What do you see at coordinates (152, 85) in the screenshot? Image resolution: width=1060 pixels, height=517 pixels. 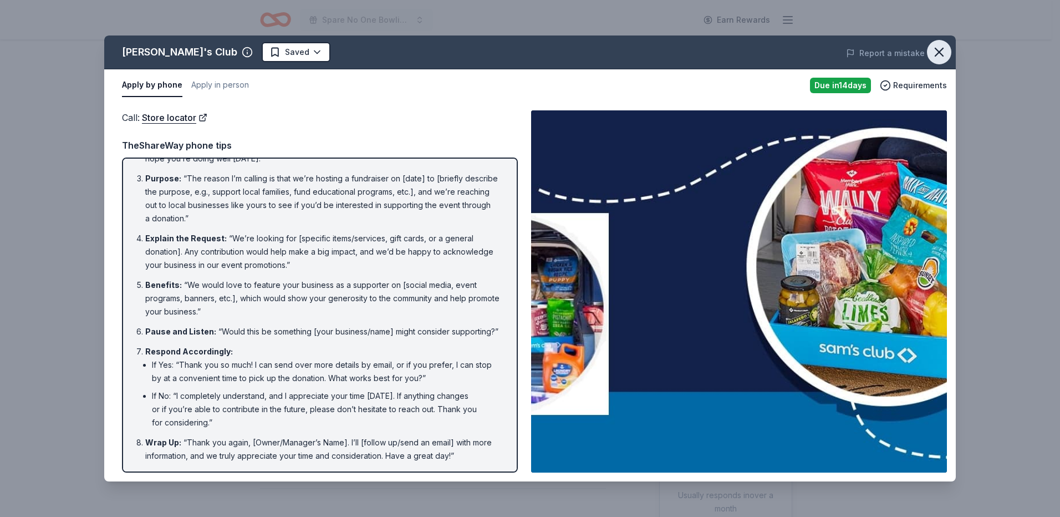 I see `button: Apply by phone` at bounding box center [152, 85].